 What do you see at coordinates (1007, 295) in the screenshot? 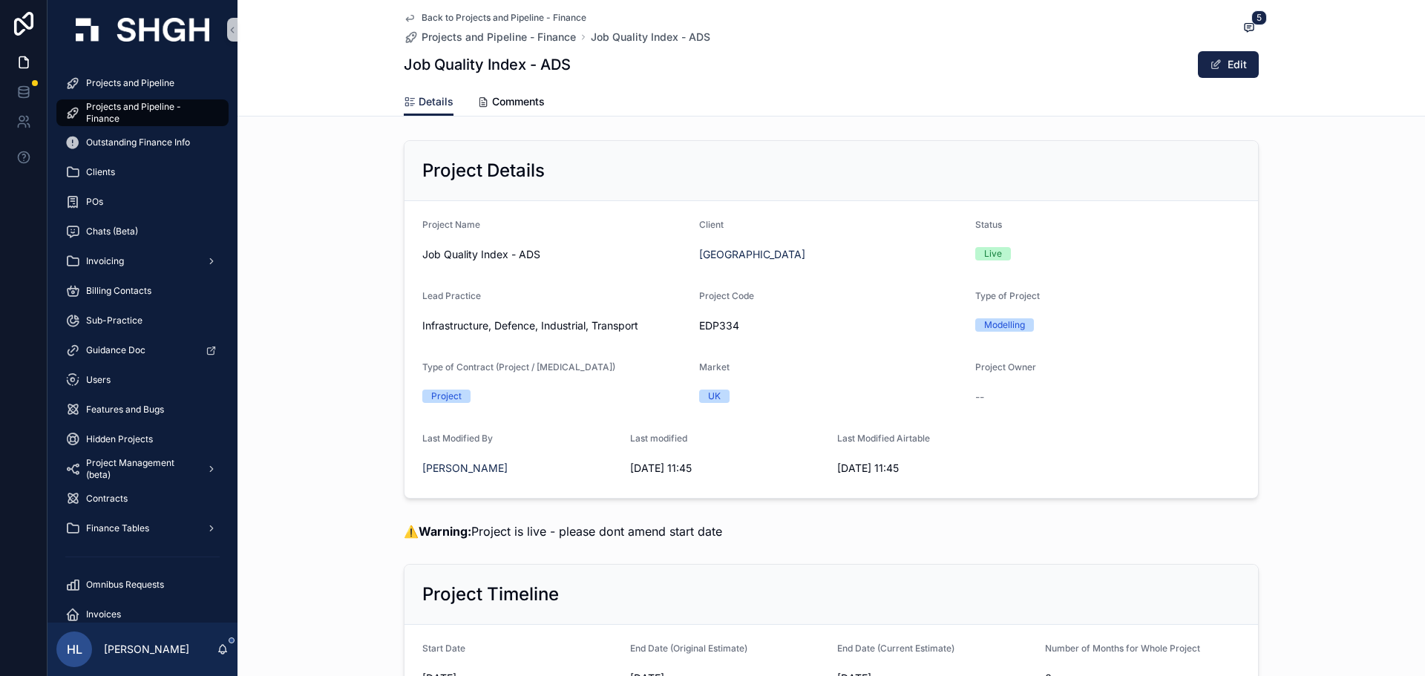
I see `span: Type of Project` at bounding box center [1007, 295].